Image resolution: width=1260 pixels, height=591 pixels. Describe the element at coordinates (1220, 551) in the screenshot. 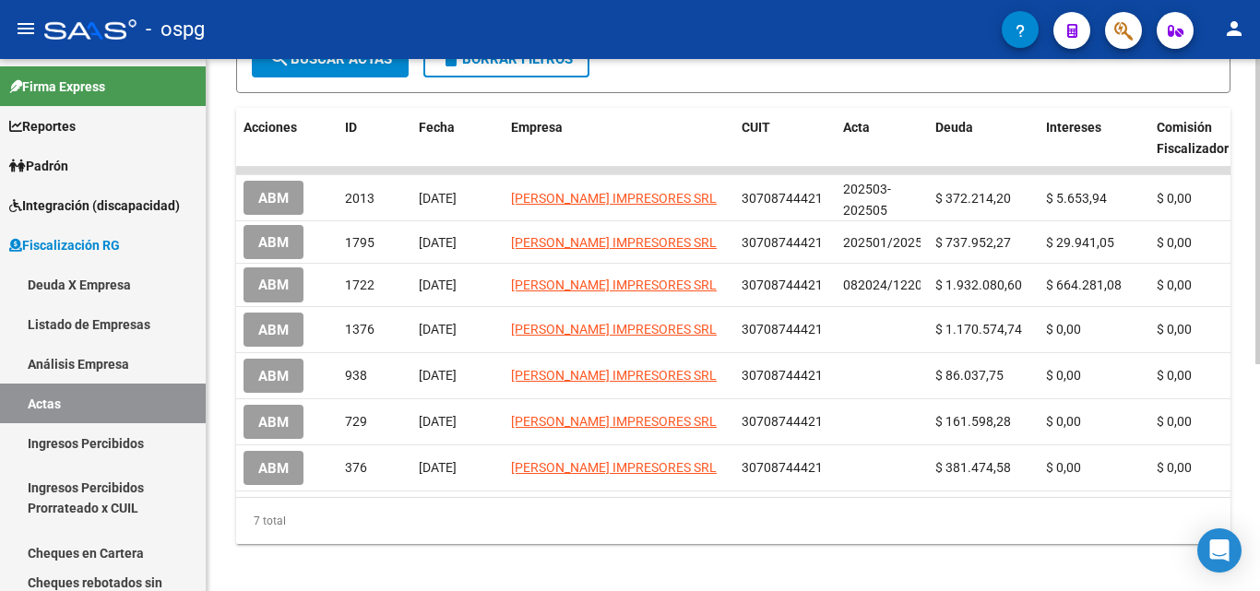

I see `div: Open Intercom Messenger` at that location.